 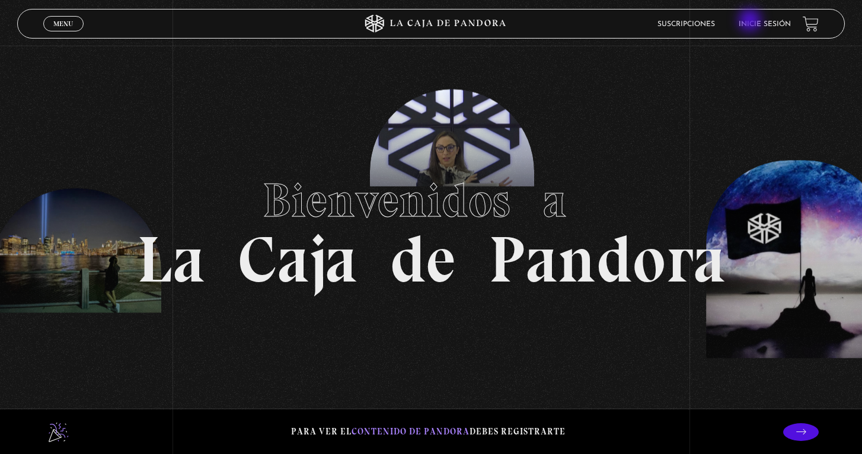 What do you see at coordinates (410, 432) in the screenshot?
I see `span: contenido de Pandora` at bounding box center [410, 432].